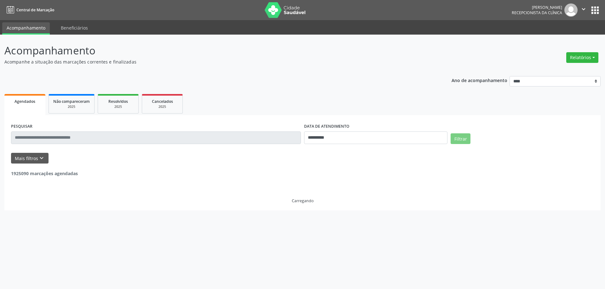  I want to click on label: DATA DE ATENDIMENTO, so click(327, 127).